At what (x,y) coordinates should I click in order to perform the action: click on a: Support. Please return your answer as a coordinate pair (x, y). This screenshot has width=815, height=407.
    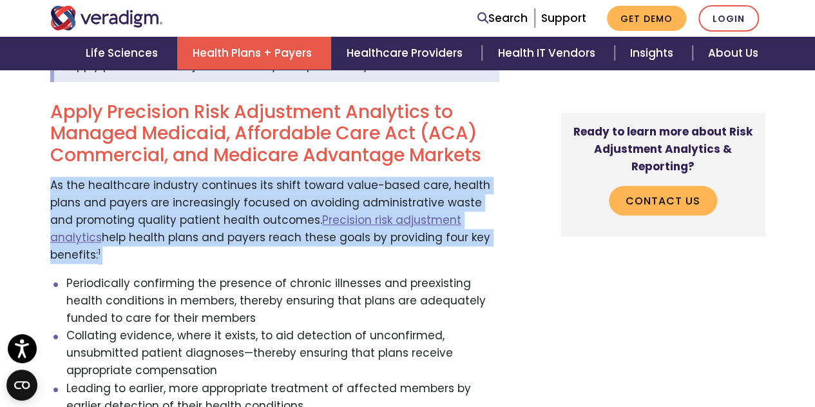
    Looking at the image, I should click on (564, 18).